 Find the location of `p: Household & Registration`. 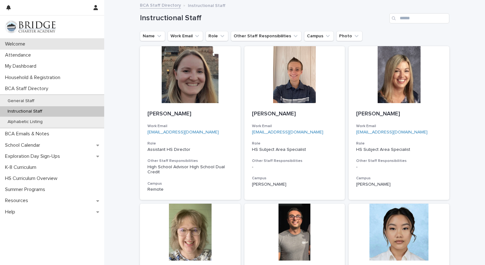

p: Household & Registration is located at coordinates (34, 77).